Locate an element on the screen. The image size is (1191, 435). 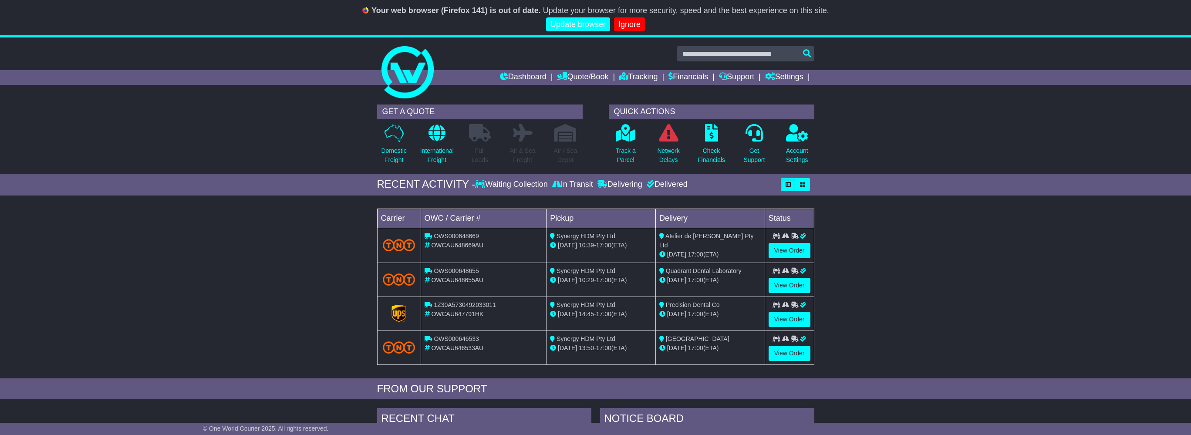
div: Delivered is located at coordinates (666, 185).